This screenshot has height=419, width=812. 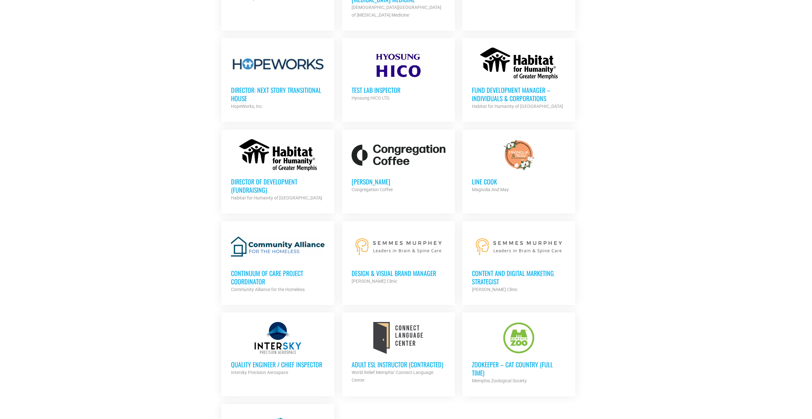 What do you see at coordinates (519, 353) in the screenshot?
I see `a: Zookeeper – Cat Country (Full Time) Memphis Zoological Society` at bounding box center [519, 353].